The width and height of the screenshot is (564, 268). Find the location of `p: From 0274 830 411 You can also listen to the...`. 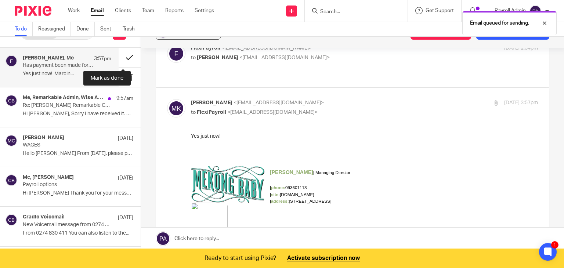

p: From 0274 830 411 You can also listen to the... is located at coordinates (78, 233).